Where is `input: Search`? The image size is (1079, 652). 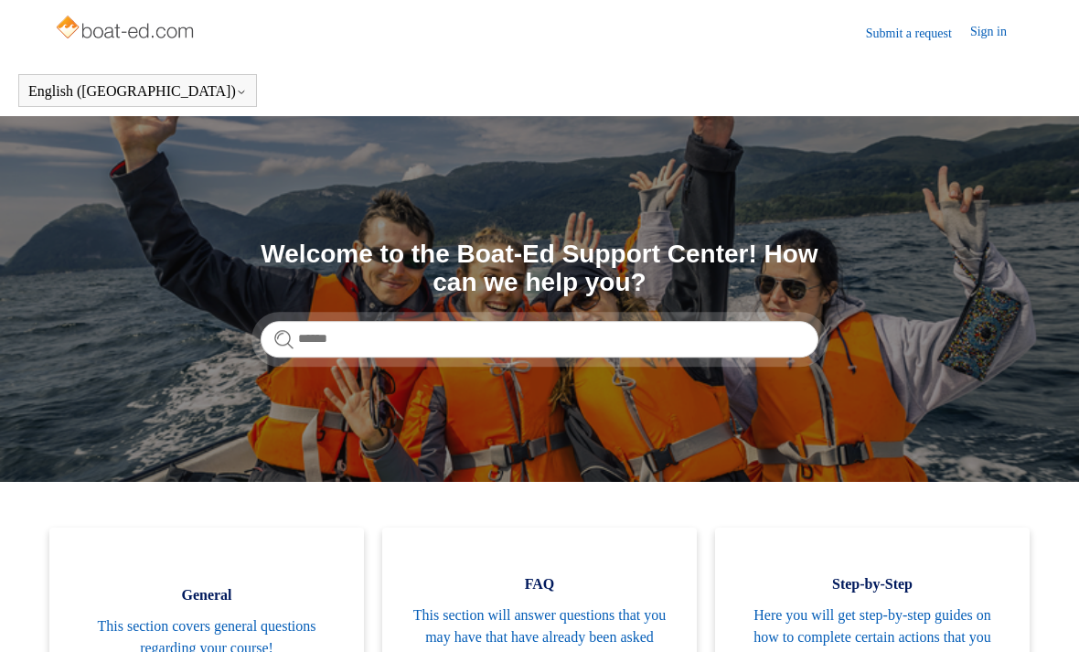
input: Search is located at coordinates (540, 339).